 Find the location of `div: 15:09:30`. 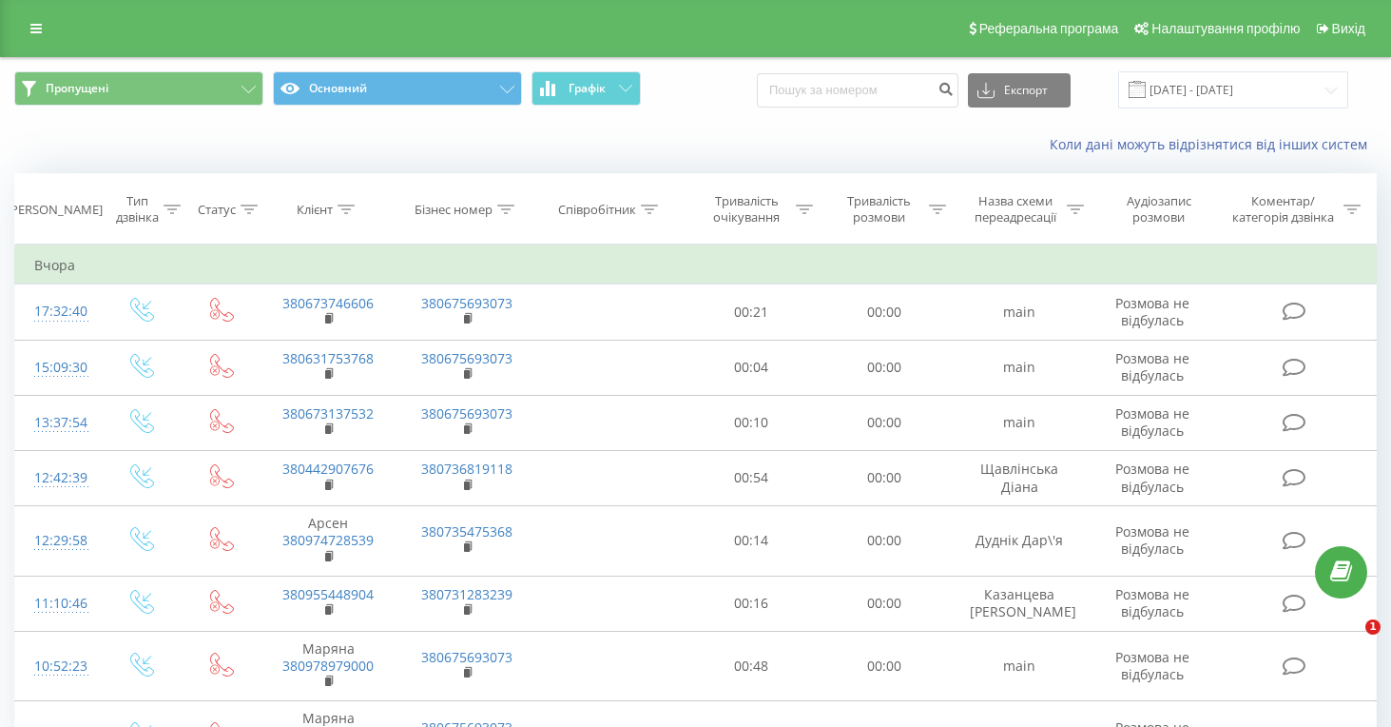

div: 15:09:30 is located at coordinates (57, 367).